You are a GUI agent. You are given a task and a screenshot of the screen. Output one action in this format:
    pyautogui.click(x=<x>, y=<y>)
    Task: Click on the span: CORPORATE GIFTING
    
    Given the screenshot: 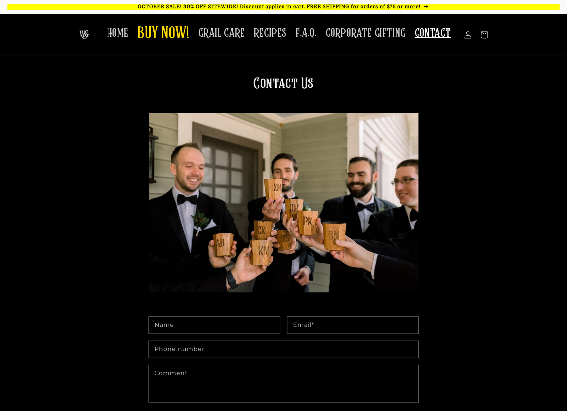 What is the action you would take?
    pyautogui.click(x=365, y=33)
    